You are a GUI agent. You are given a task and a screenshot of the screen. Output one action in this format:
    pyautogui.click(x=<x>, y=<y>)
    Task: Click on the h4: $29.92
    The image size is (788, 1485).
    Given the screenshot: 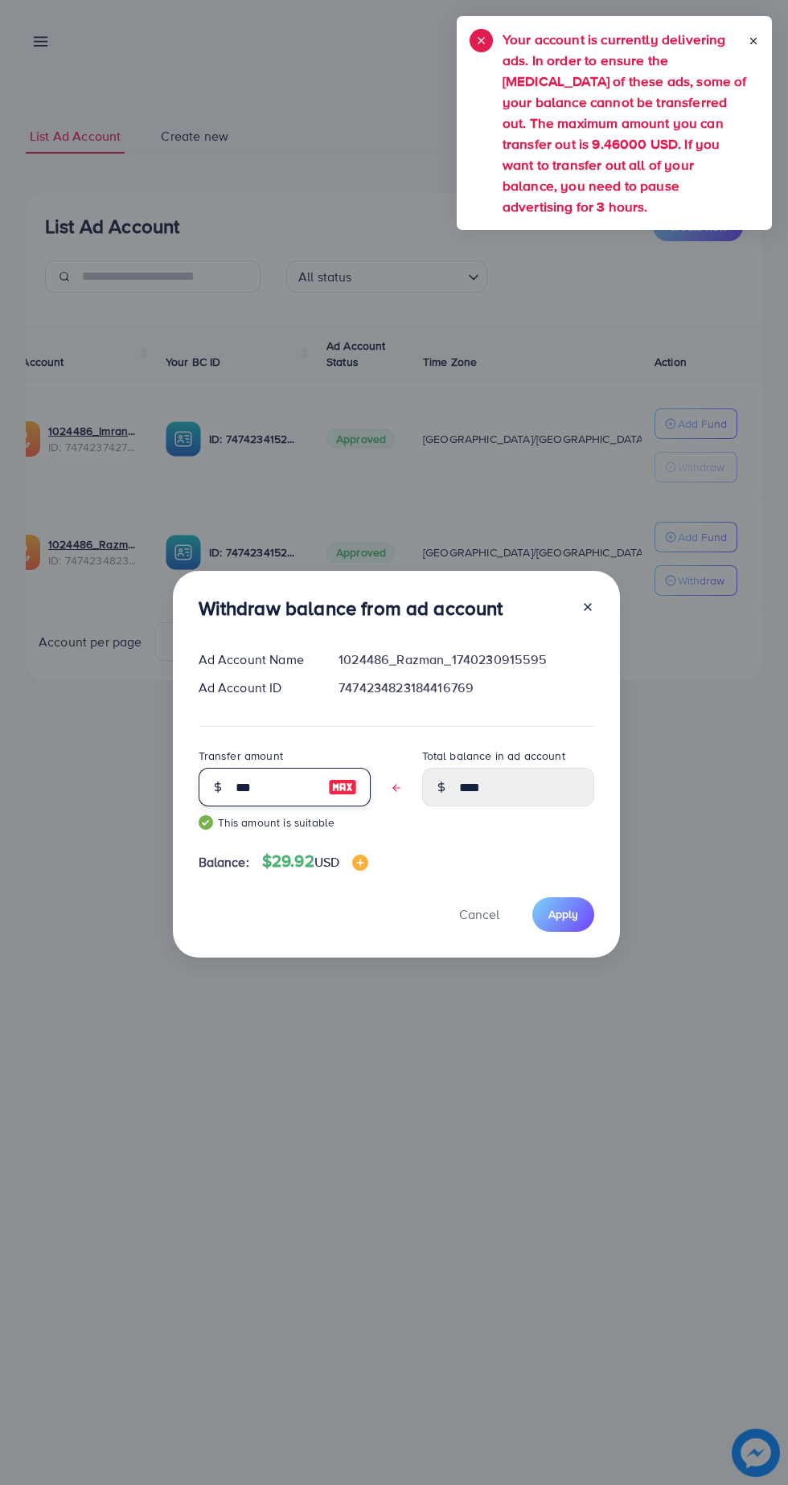 What is the action you would take?
    pyautogui.click(x=315, y=861)
    